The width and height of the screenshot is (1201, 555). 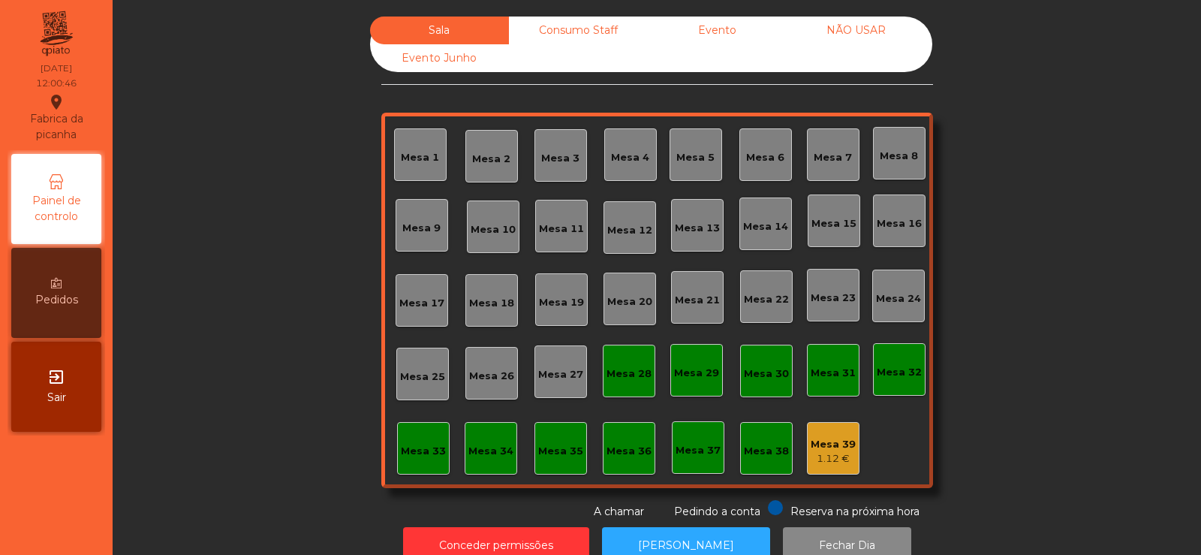 I want to click on div: Mesa 1, so click(x=419, y=158).